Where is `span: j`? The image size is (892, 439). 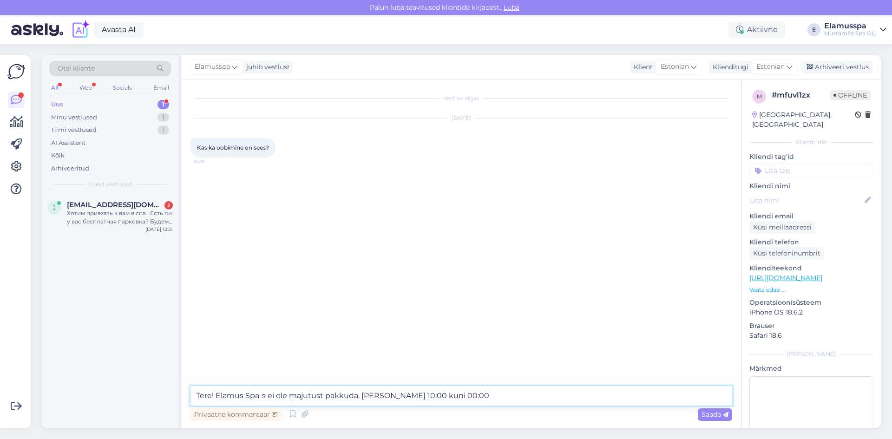
span: j is located at coordinates (54, 207).